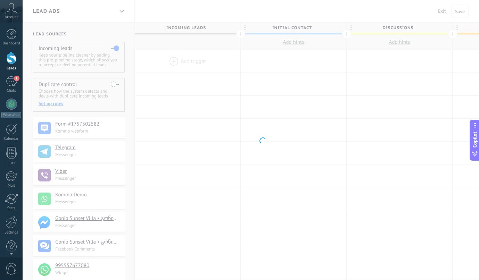 Image resolution: width=479 pixels, height=280 pixels. I want to click on div: Settings, so click(11, 233).